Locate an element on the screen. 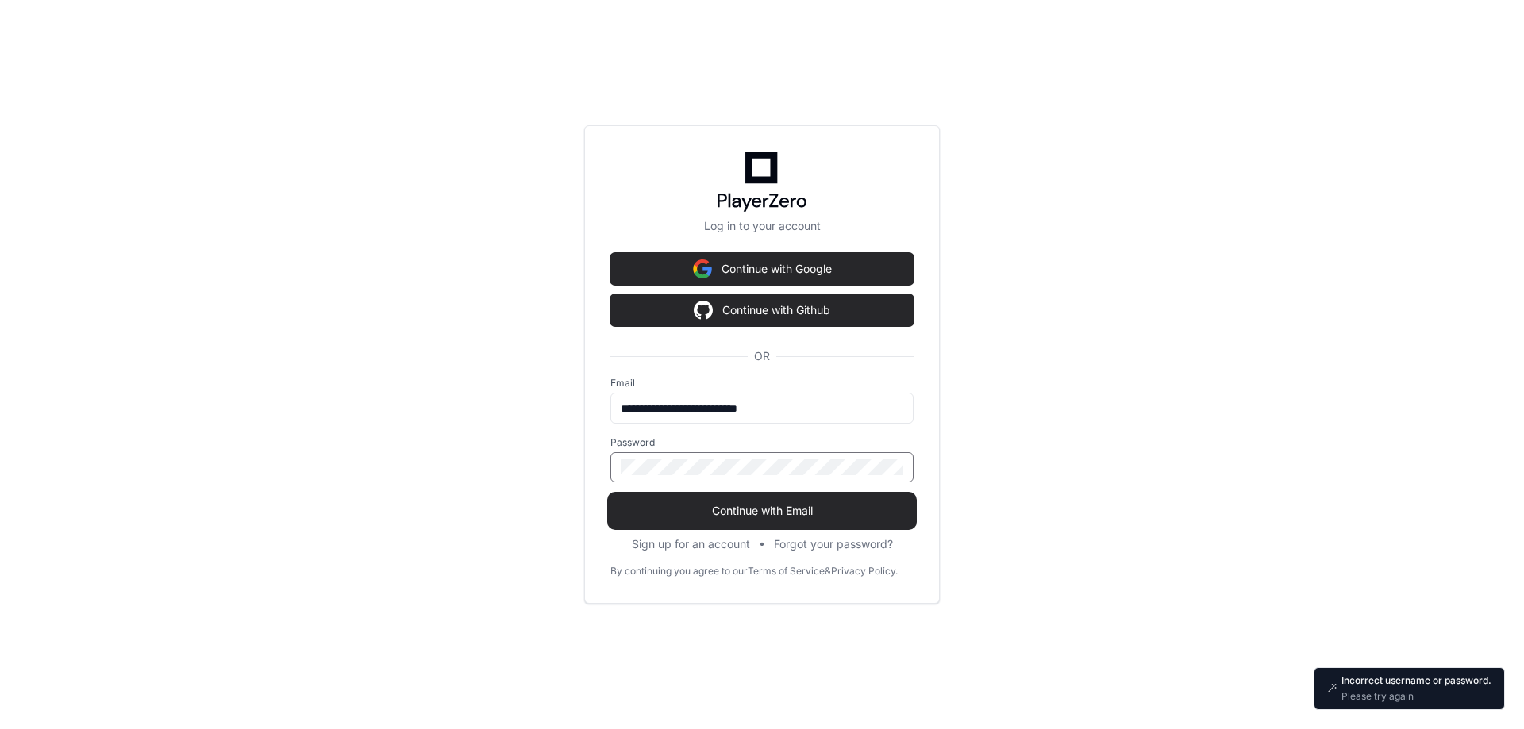 The height and width of the screenshot is (729, 1524). p: Please try again is located at coordinates (1416, 697).